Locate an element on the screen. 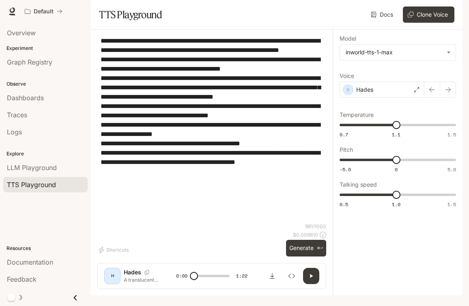 Image resolution: width=469 pixels, height=306 pixels. span: 0.5 is located at coordinates (344, 204).